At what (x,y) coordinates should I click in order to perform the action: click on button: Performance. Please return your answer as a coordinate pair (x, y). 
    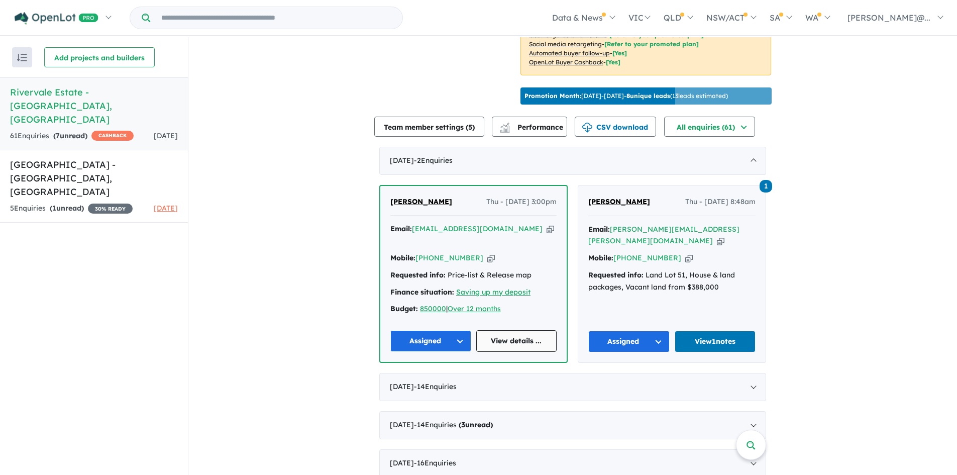
    Looking at the image, I should click on (530, 127).